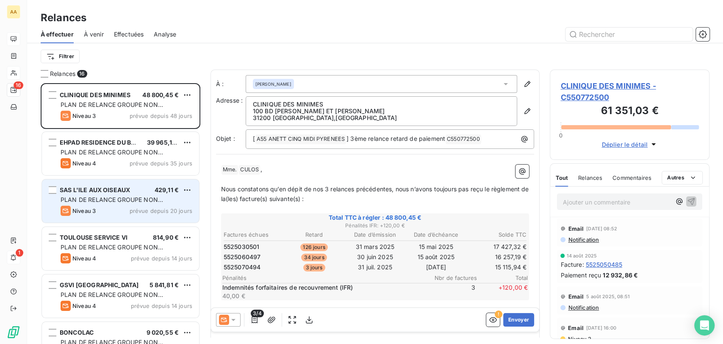 The image size is (723, 344). Describe the element at coordinates (242, 267) in the screenshot. I see `span: 5525070494` at that location.